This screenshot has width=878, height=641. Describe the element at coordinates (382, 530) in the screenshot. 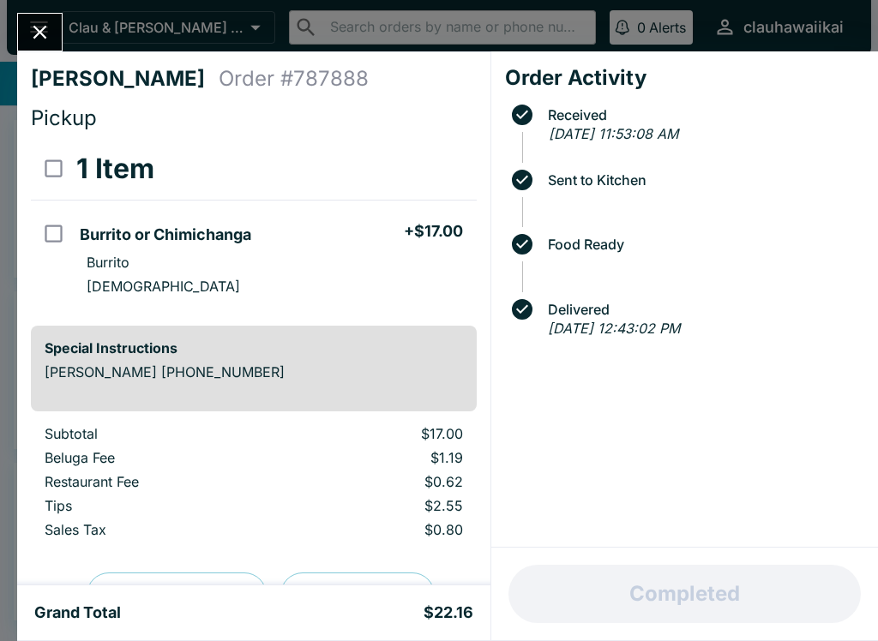

I see `p: $0.80` at that location.